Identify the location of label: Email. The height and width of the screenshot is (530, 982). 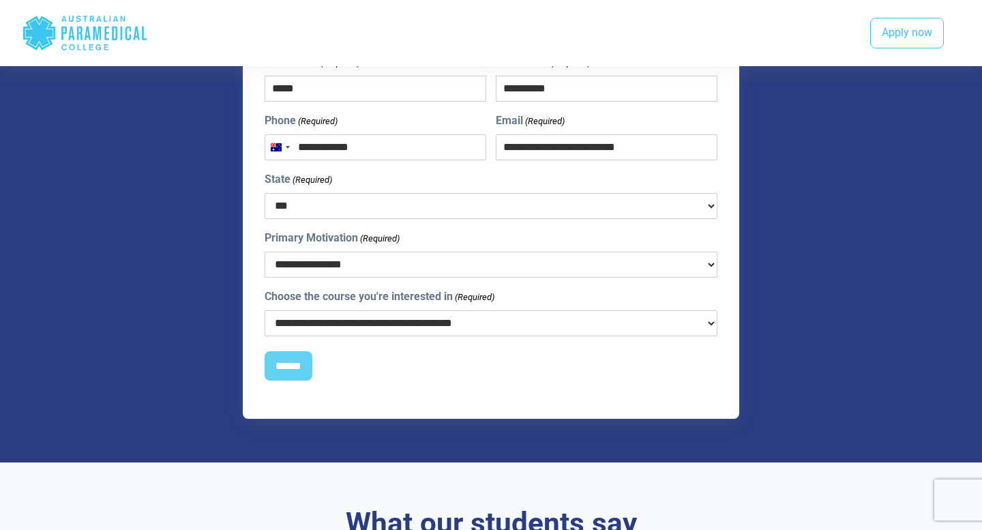
(530, 121).